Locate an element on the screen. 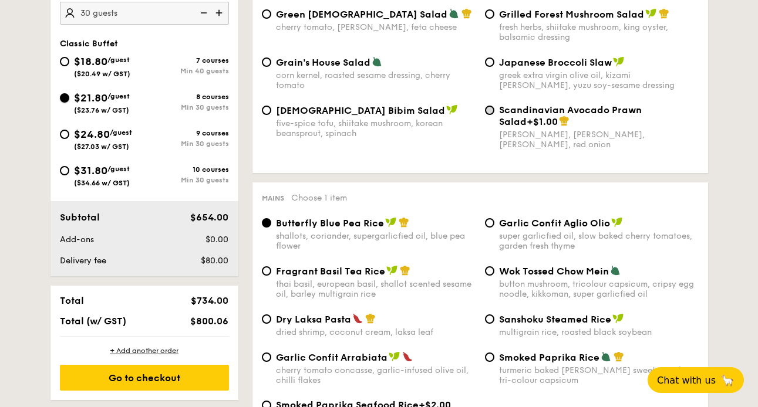  span: $24.80 is located at coordinates (92, 134).